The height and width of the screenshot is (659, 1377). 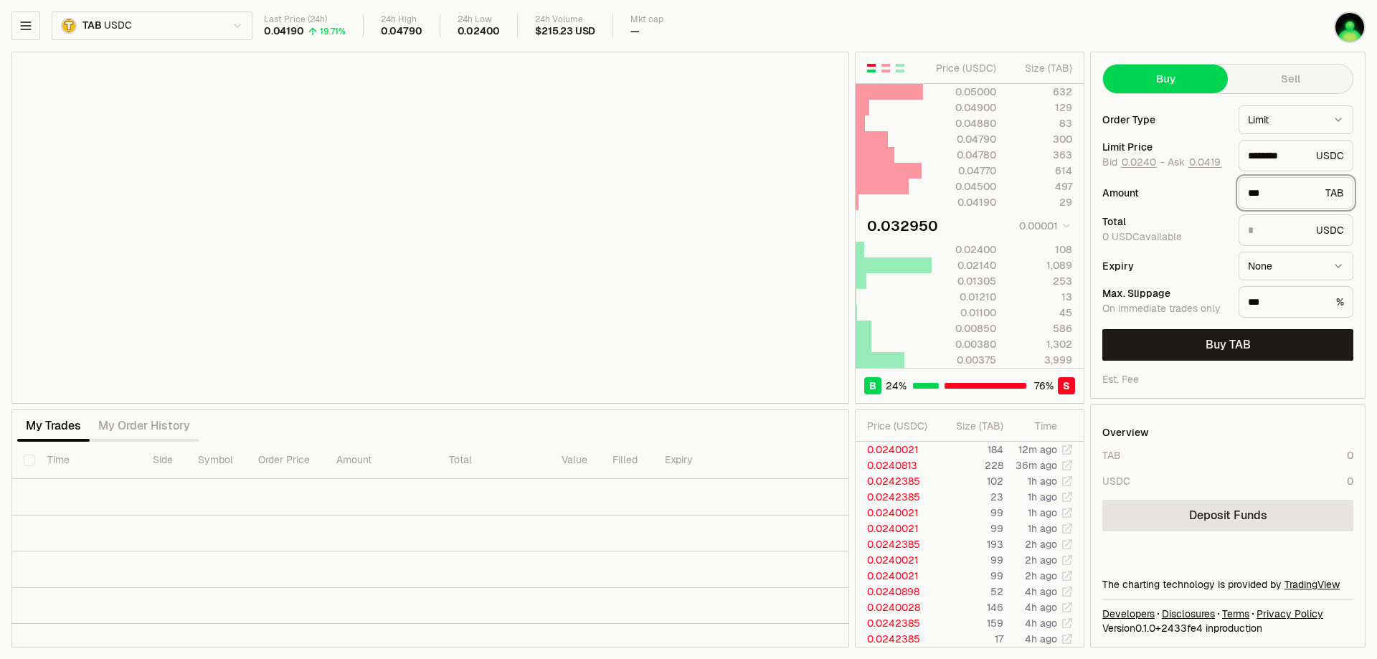 I want to click on div: Price ( USDC ), so click(x=902, y=426).